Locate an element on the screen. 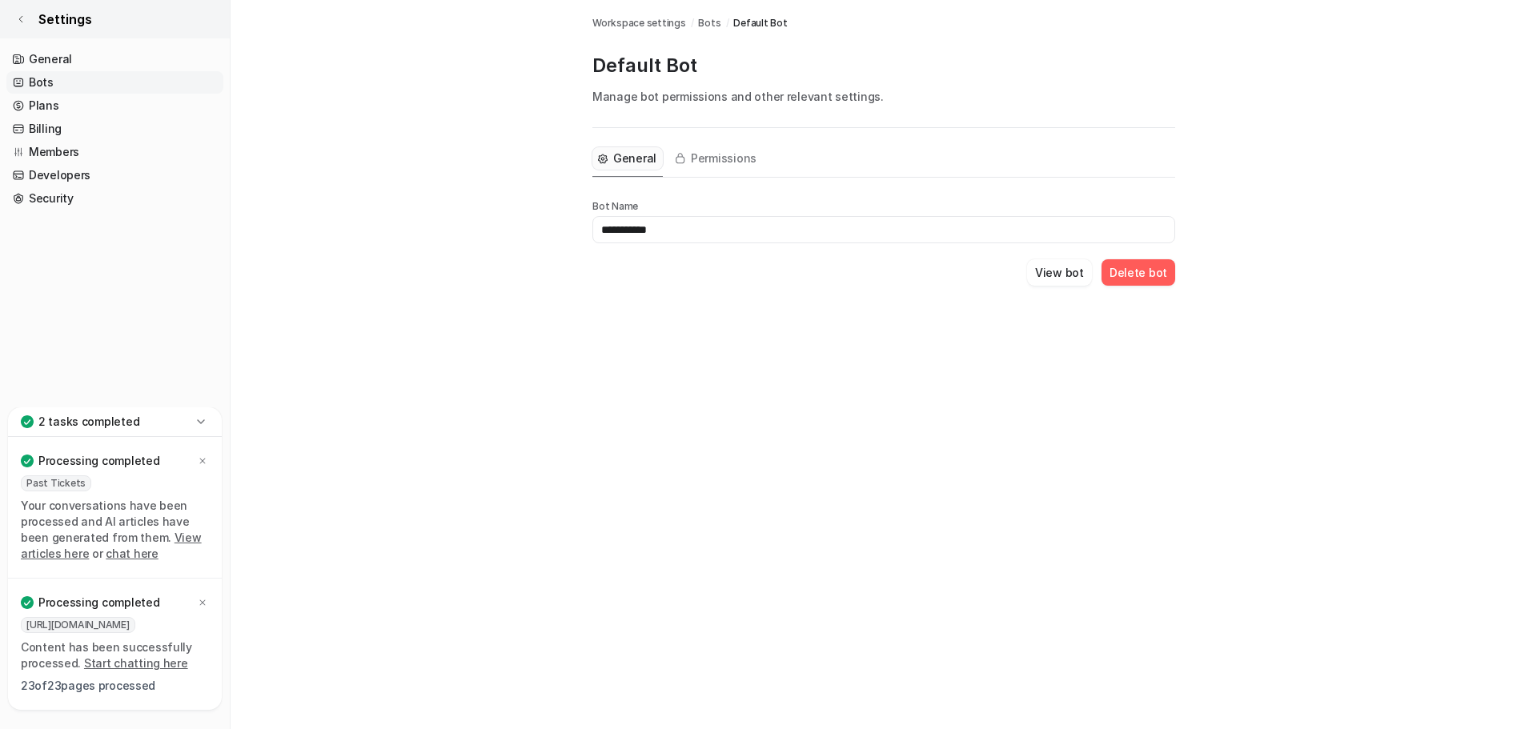 This screenshot has height=729, width=1537. span: Settings is located at coordinates (65, 19).